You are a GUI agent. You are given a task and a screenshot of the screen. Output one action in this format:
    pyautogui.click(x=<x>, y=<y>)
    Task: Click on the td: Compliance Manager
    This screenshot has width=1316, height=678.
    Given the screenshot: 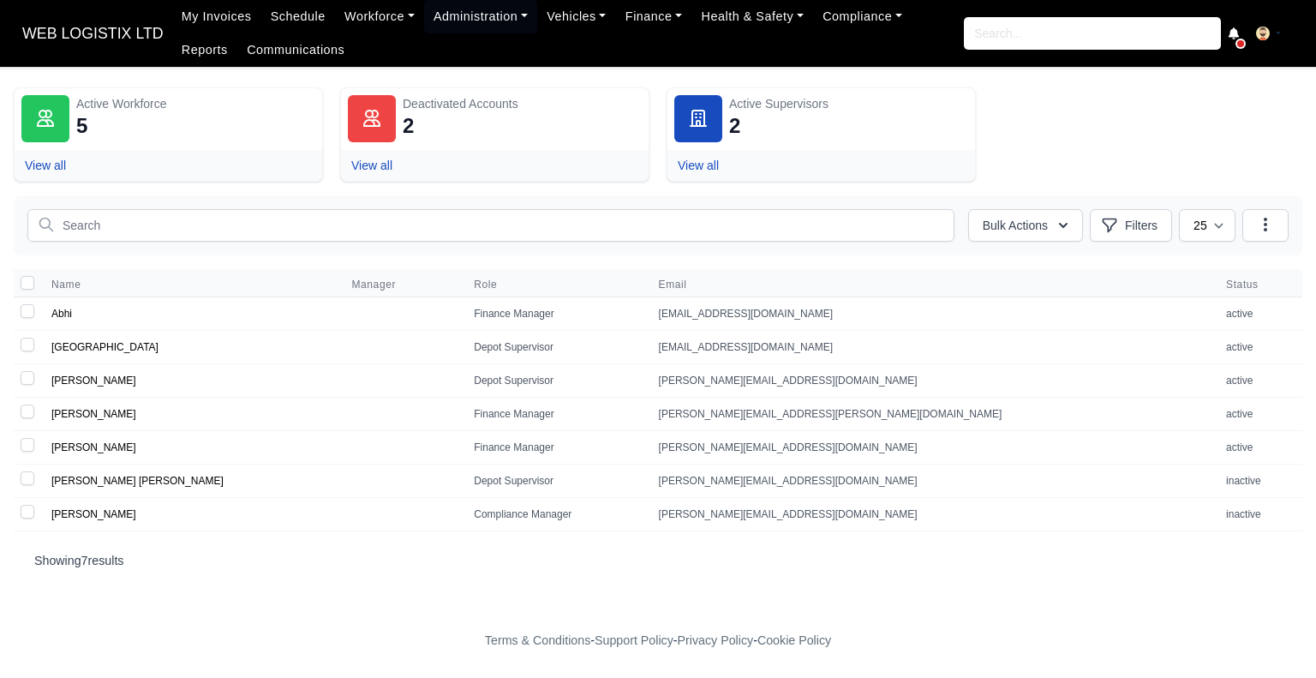 What is the action you would take?
    pyautogui.click(x=555, y=514)
    